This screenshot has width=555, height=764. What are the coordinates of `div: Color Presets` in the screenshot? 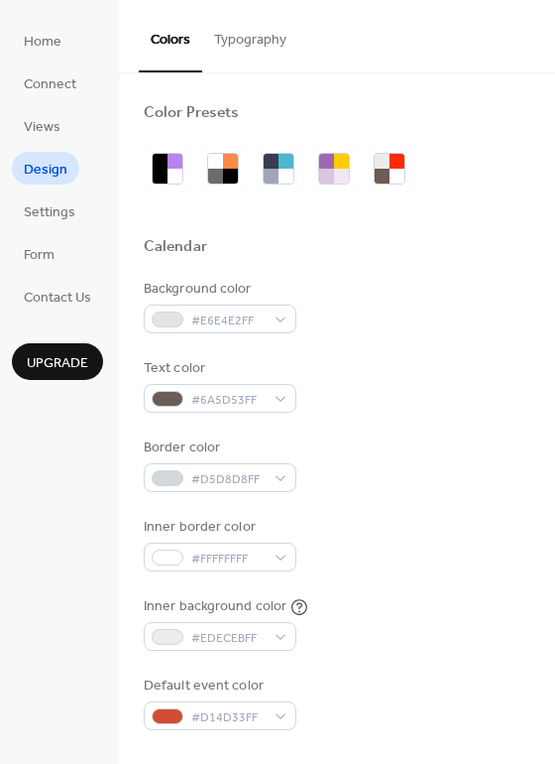 It's located at (191, 113).